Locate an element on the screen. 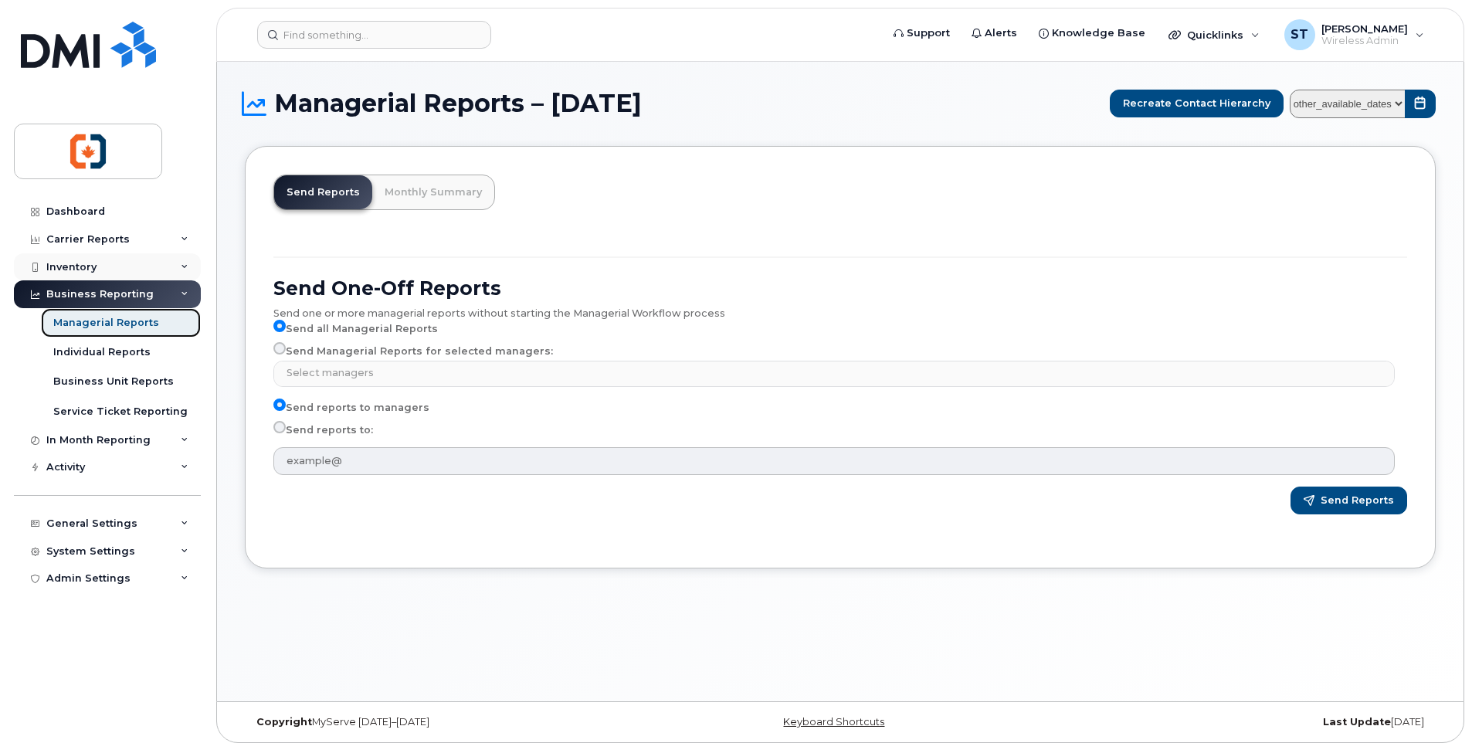  span: Recreate Contact Hierarchy is located at coordinates (1196, 103).